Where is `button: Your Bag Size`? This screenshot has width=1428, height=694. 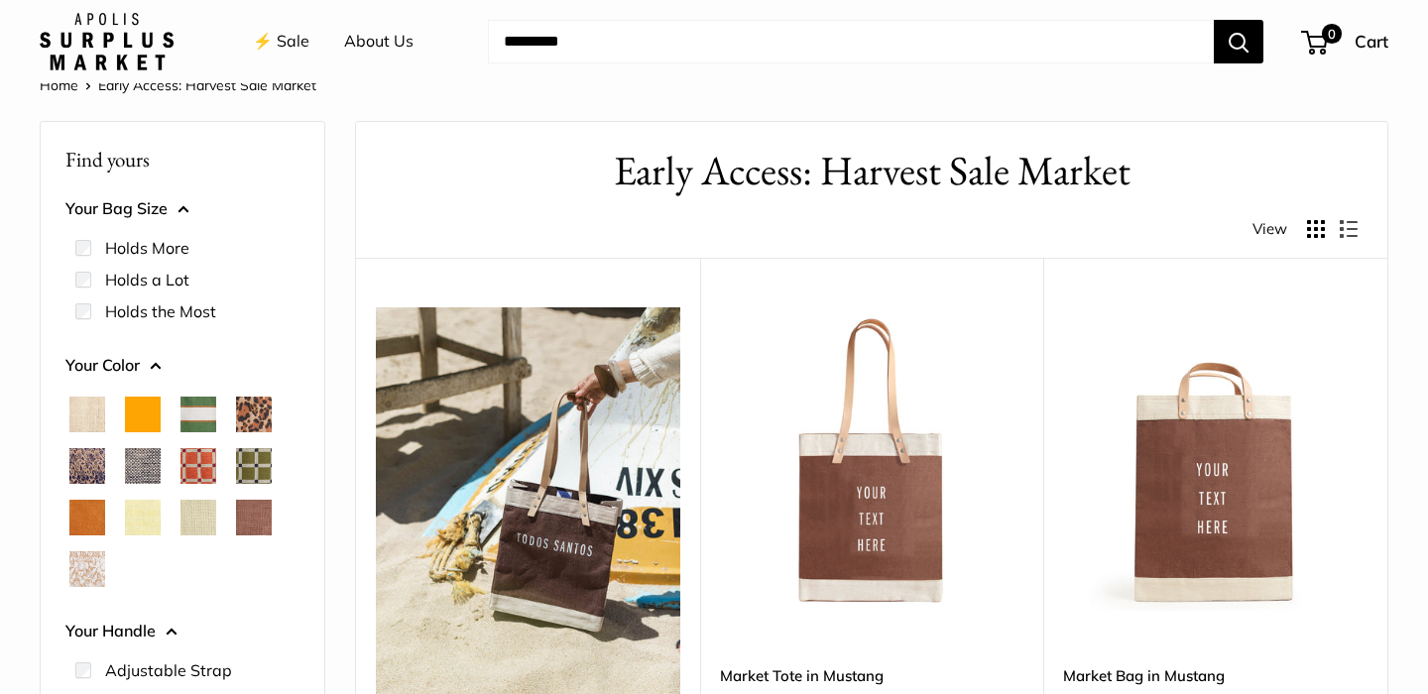 button: Your Bag Size is located at coordinates (183, 209).